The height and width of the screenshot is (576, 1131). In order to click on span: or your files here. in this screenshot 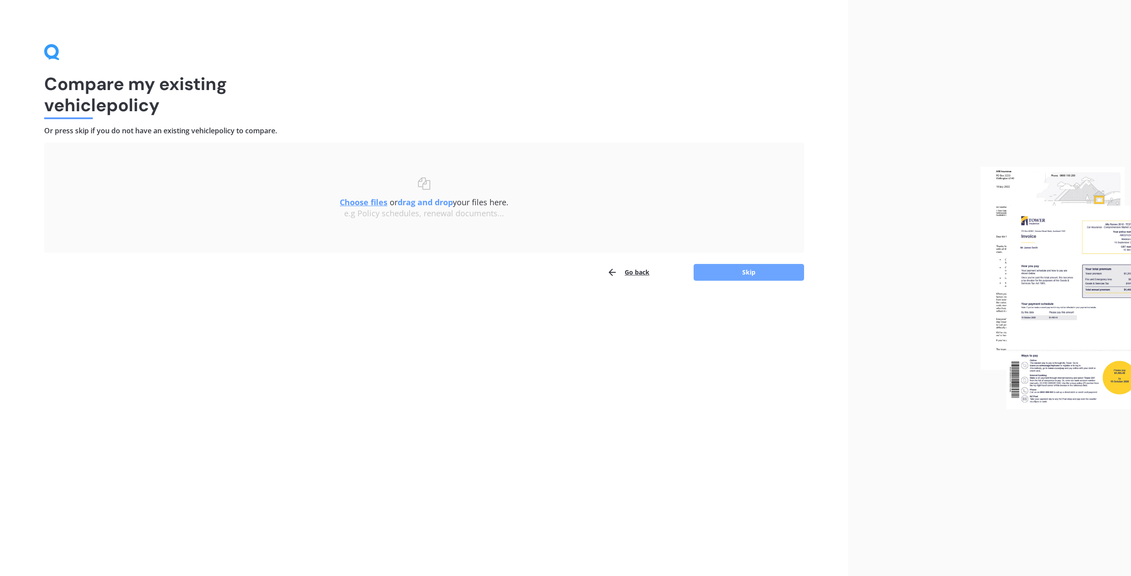, I will do `click(424, 202)`.